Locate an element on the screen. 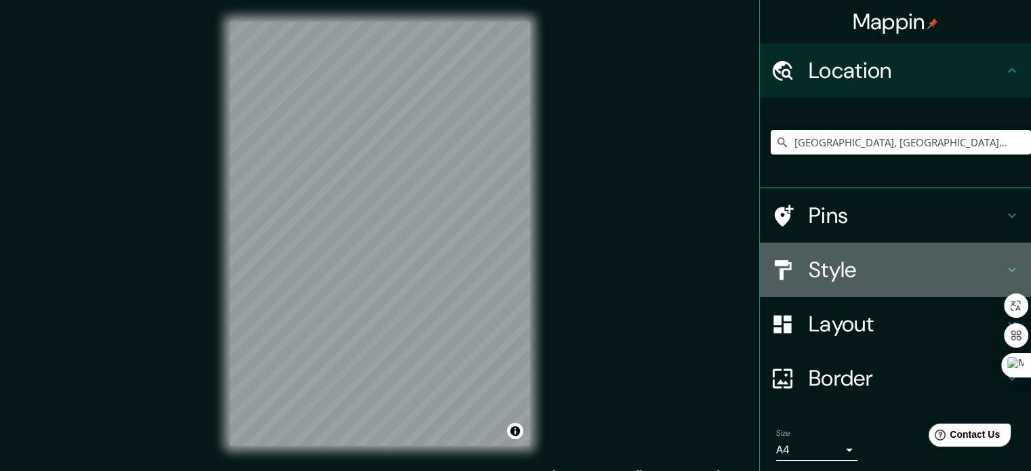  span: Contact Us is located at coordinates (64, 16).